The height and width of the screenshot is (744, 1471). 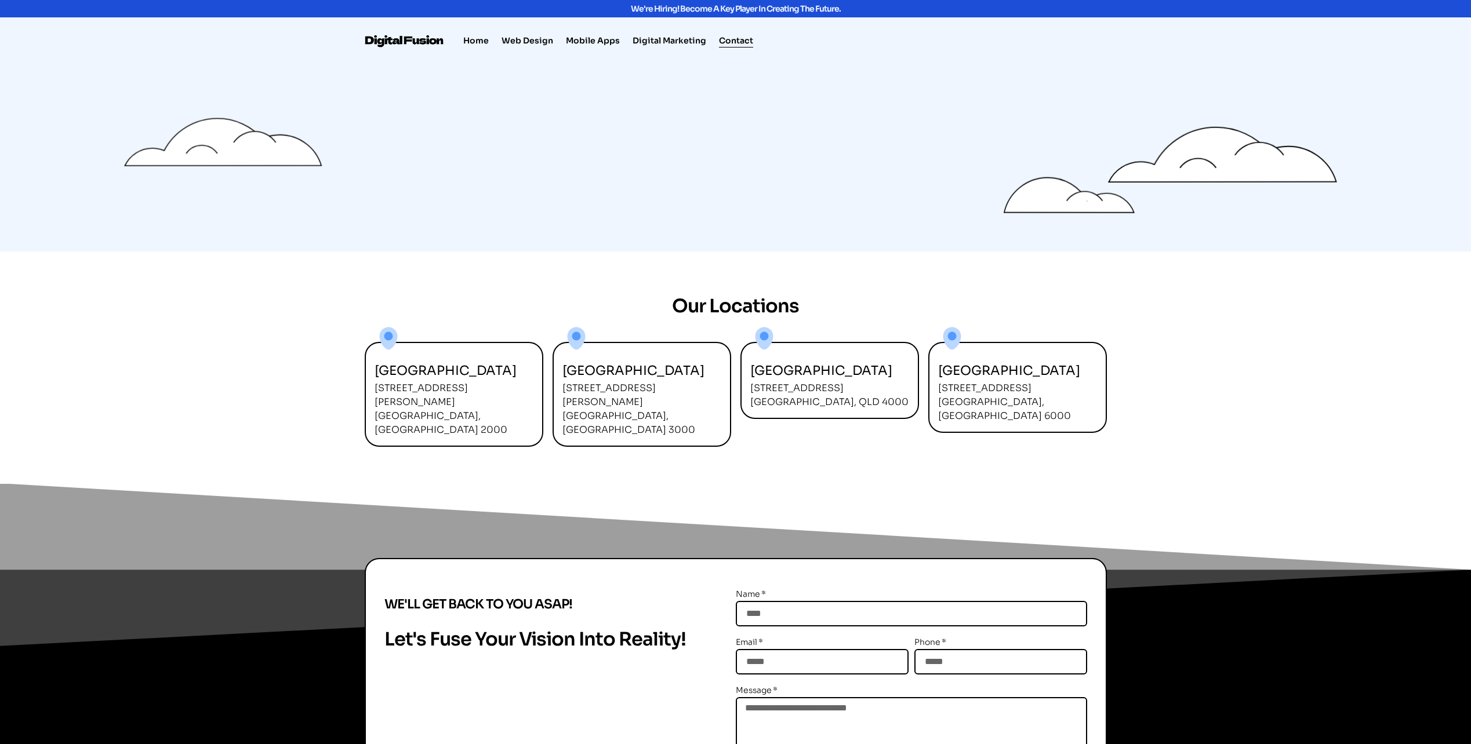 What do you see at coordinates (757, 691) in the screenshot?
I see `label: Message` at bounding box center [757, 691].